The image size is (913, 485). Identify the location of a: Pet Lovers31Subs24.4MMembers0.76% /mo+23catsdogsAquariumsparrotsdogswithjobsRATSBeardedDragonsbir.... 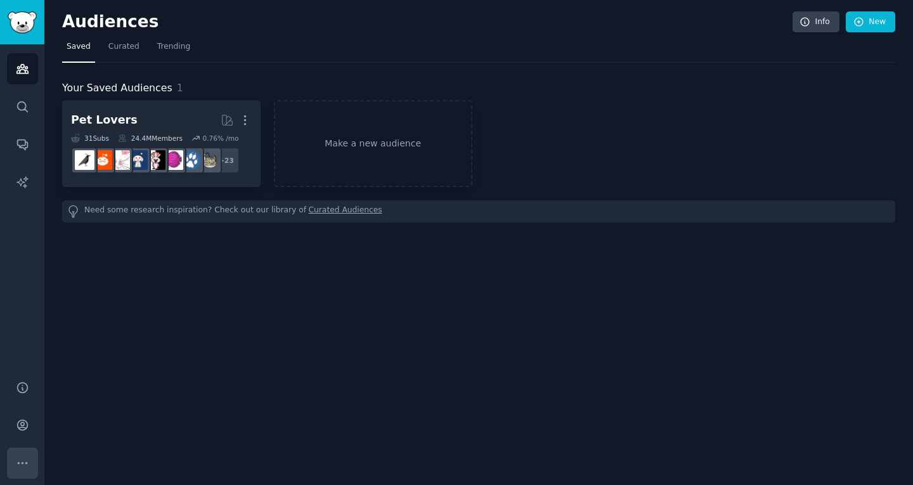
(161, 143).